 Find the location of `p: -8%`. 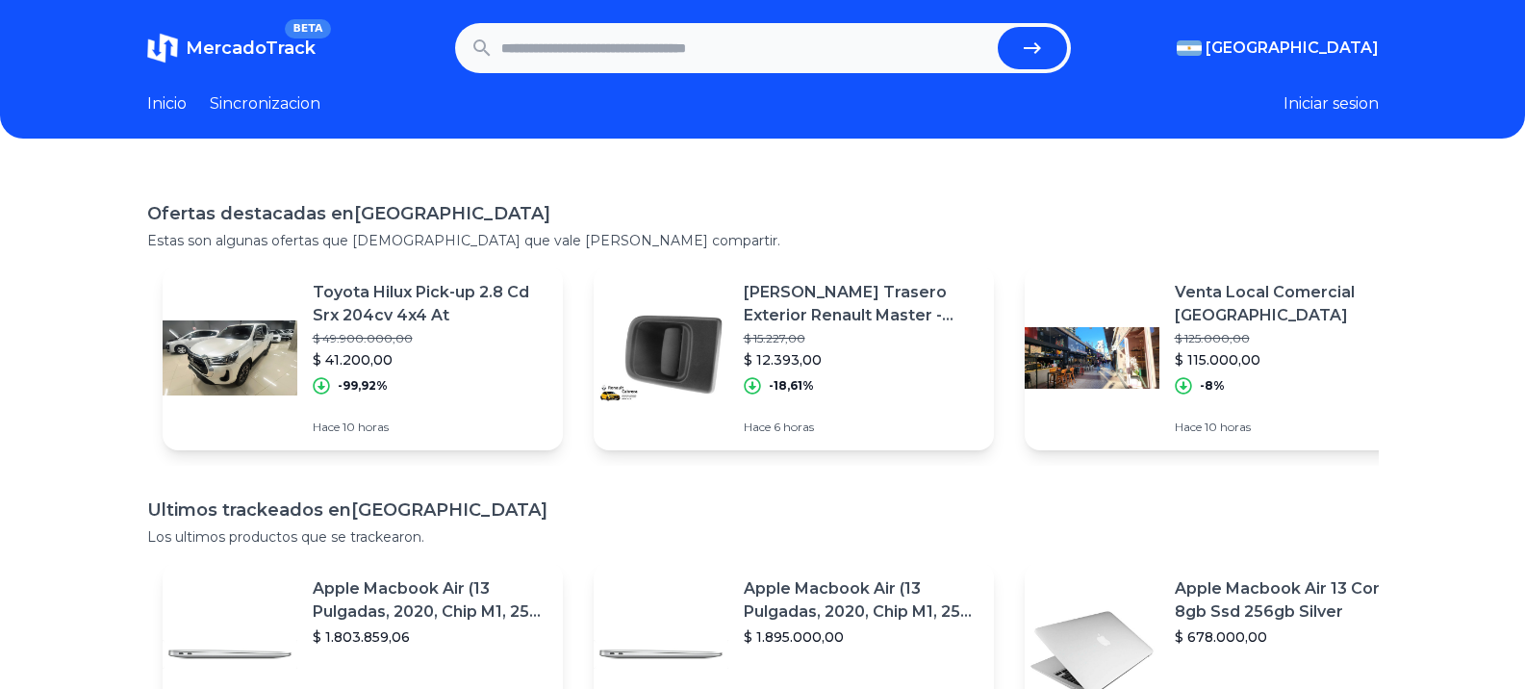

p: -8% is located at coordinates (1212, 386).